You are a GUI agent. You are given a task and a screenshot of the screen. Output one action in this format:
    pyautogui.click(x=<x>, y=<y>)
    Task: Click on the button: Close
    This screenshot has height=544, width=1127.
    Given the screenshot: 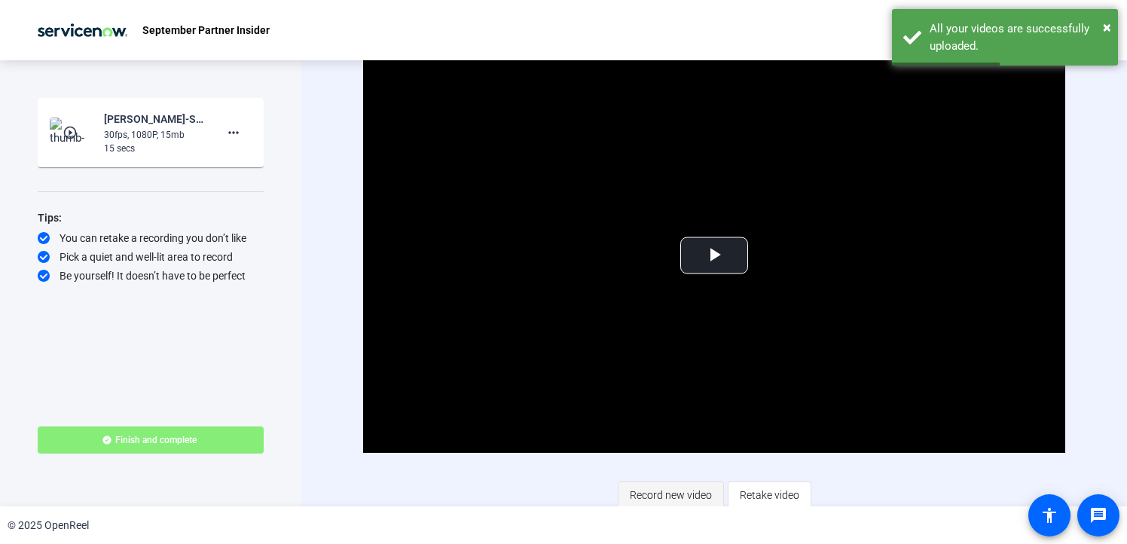 What is the action you would take?
    pyautogui.click(x=1106, y=27)
    